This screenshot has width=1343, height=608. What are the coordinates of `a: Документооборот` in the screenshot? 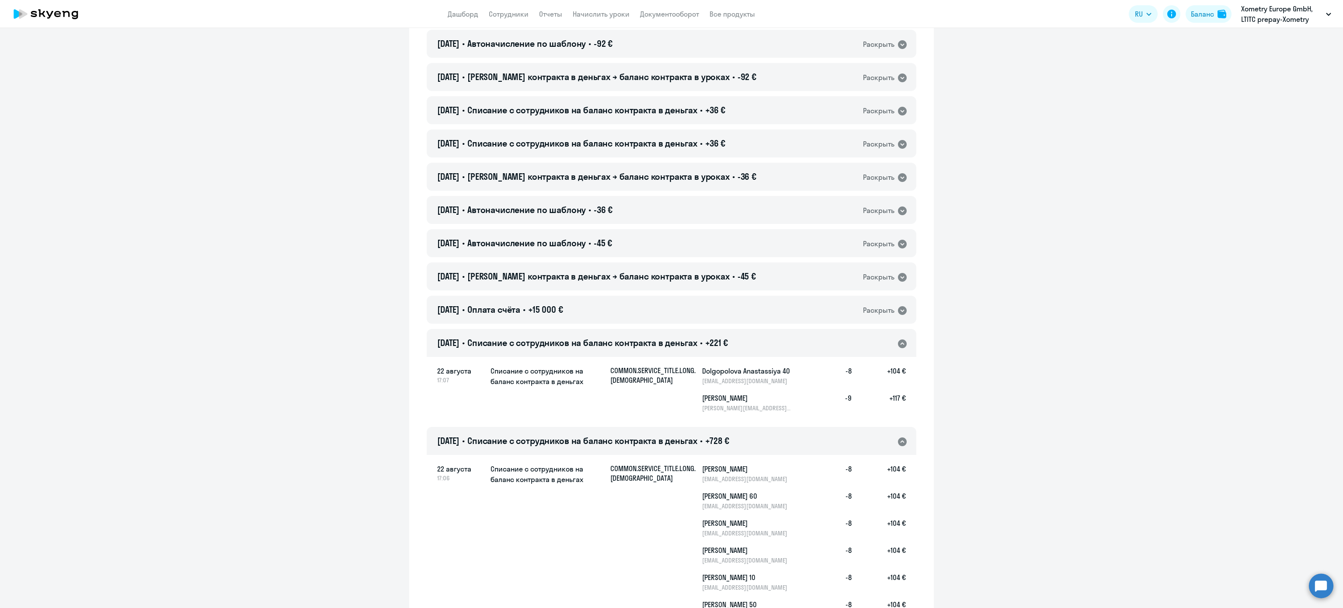 It's located at (669, 14).